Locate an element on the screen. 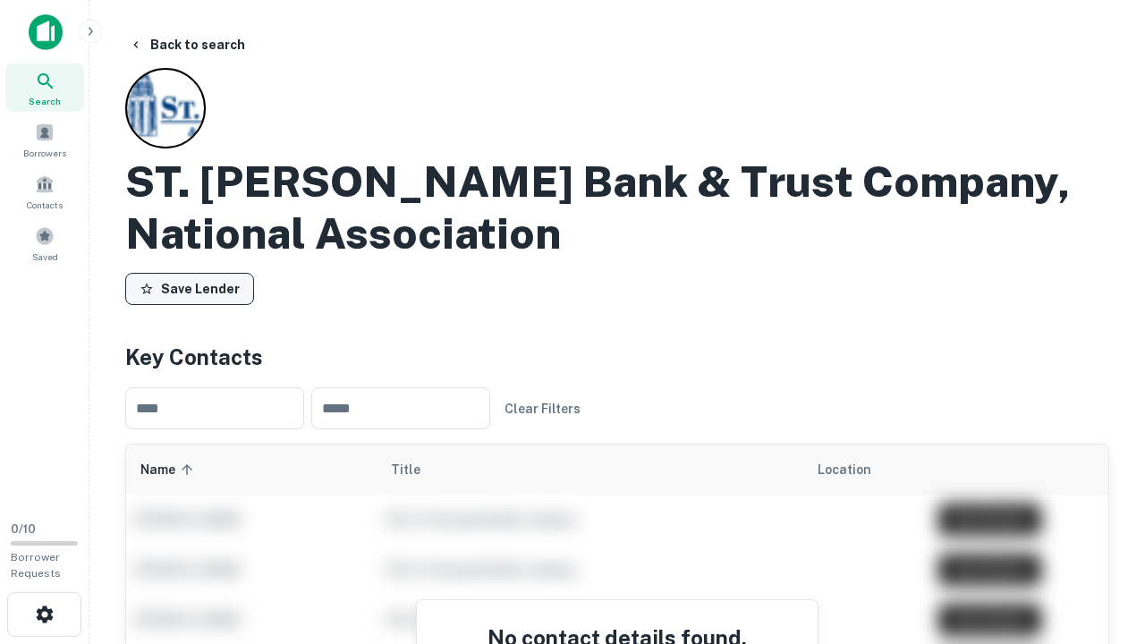 This screenshot has width=1145, height=644. span: Search is located at coordinates (45, 101).